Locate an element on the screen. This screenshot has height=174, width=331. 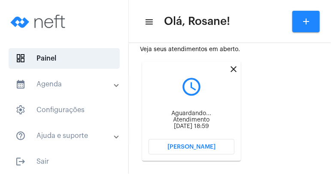
span: Sair is located at coordinates (64, 161).